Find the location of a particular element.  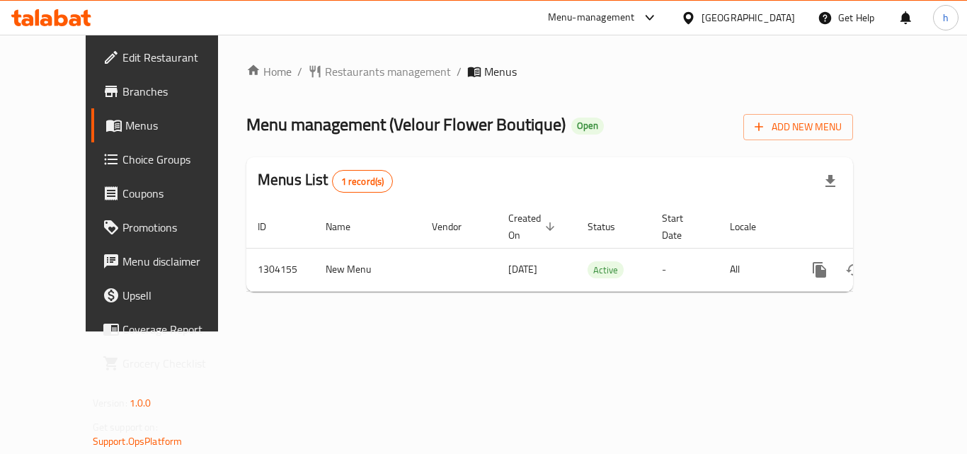

a: Branches is located at coordinates (169, 91).